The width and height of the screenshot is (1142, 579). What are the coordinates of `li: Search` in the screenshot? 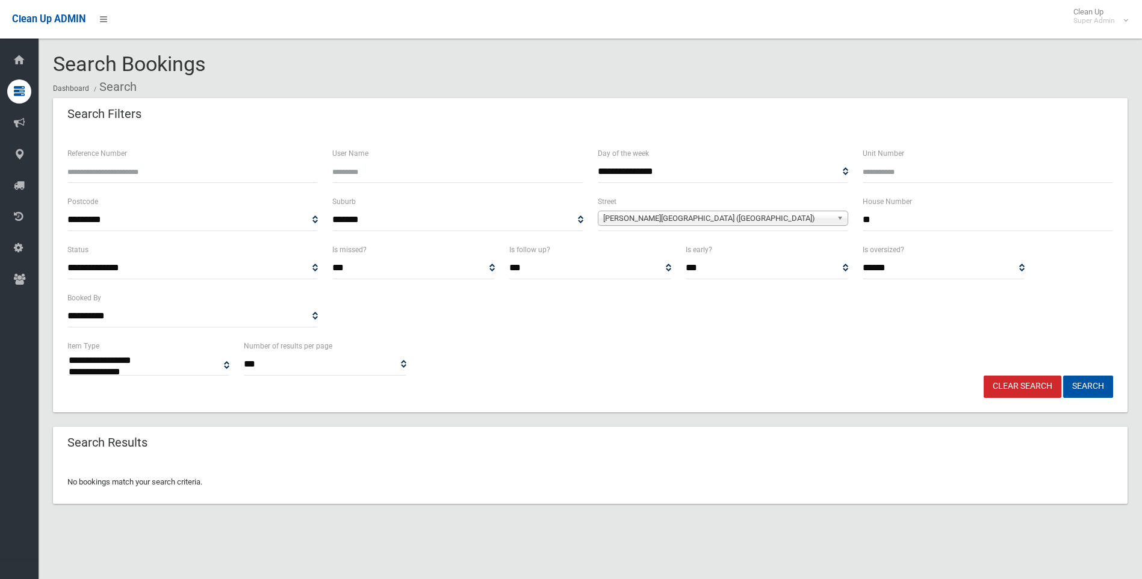 It's located at (114, 87).